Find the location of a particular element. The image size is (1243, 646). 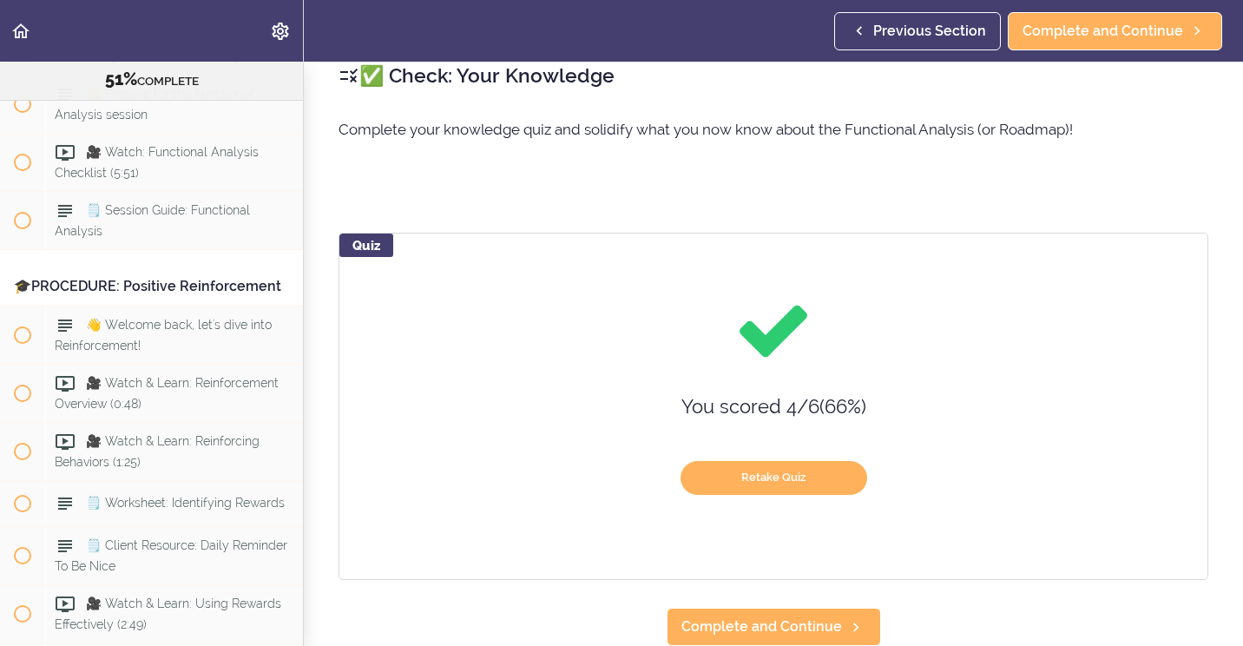

span: 🗒️ Client Resource: Daily Reminder To Be Nice is located at coordinates (171, 554).